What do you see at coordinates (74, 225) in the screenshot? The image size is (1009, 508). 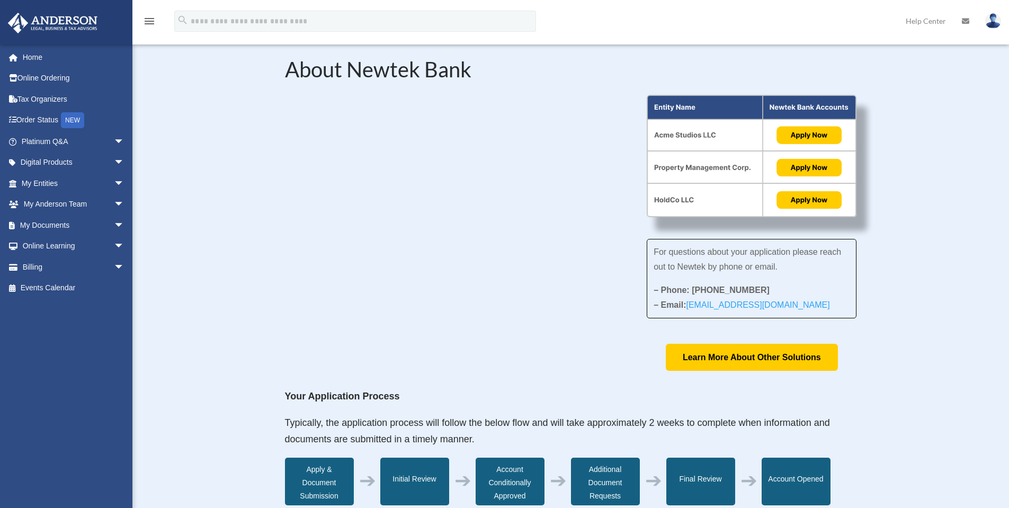 I see `a: My Documentsarrow_drop_down` at bounding box center [74, 225].